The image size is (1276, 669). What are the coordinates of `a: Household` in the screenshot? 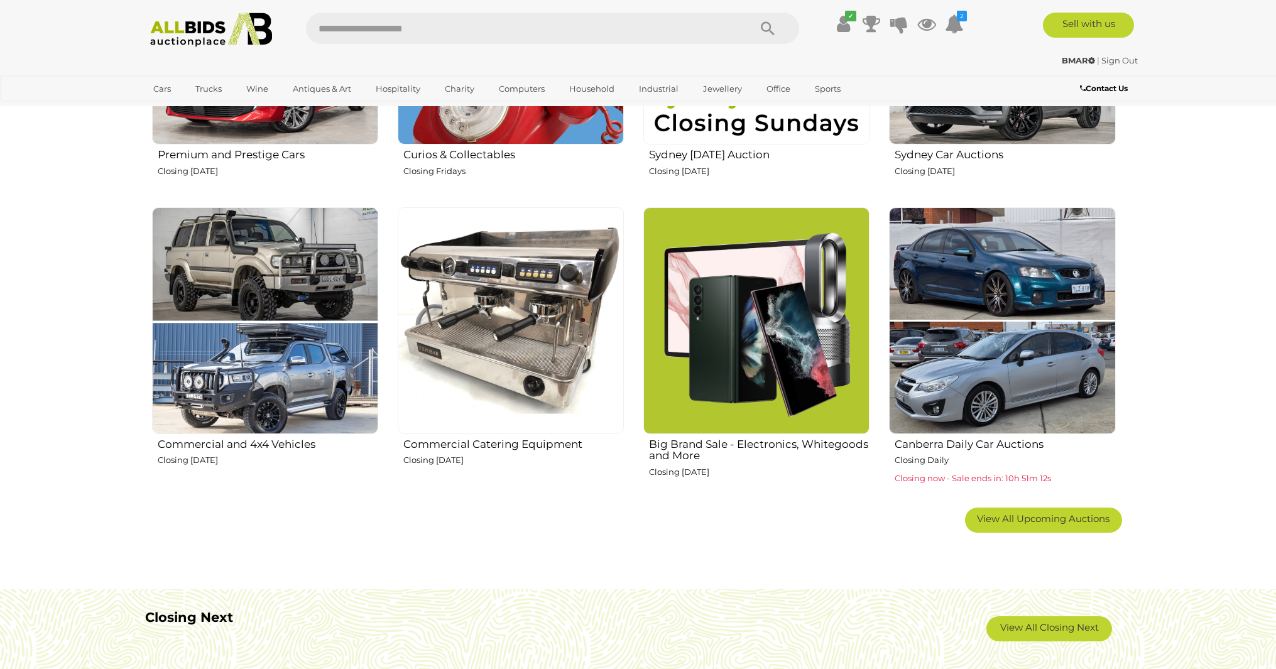 It's located at (592, 89).